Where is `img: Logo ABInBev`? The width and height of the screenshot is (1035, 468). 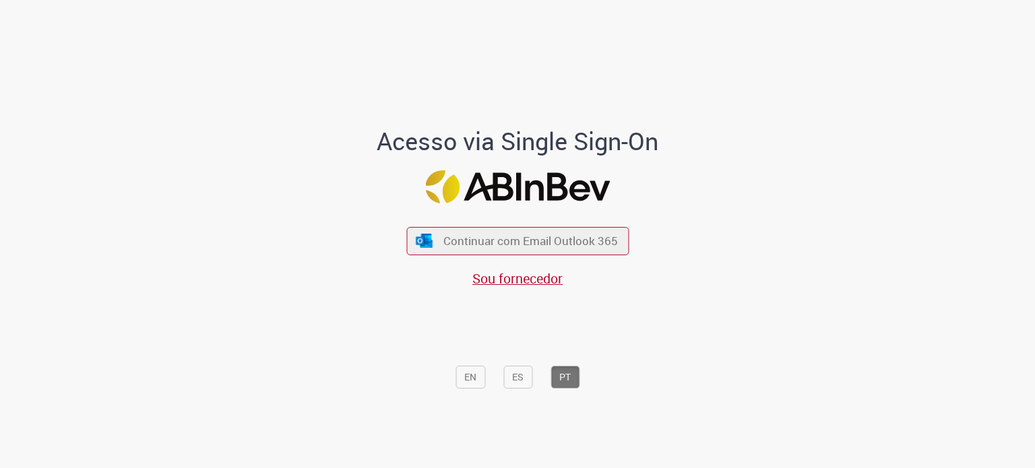 img: Logo ABInBev is located at coordinates (517, 187).